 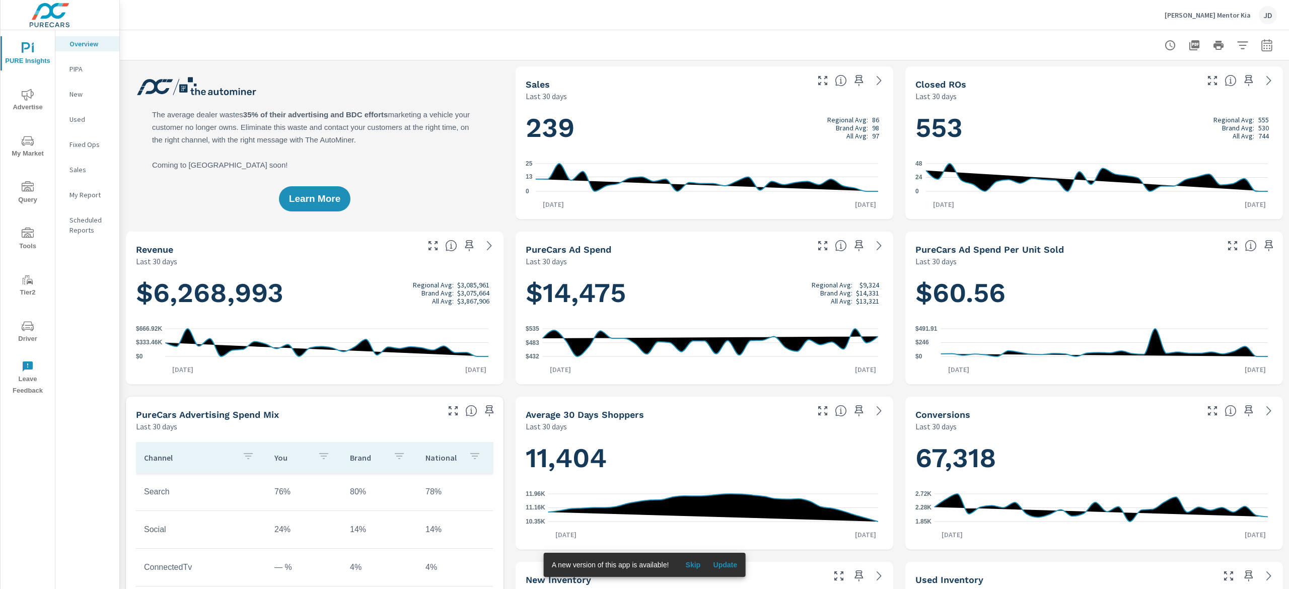 What do you see at coordinates (1231, 81) in the screenshot?
I see `span: Number of Repair Orders Closed by the selected dealership group over the selected time range. [So...` at bounding box center [1231, 81].